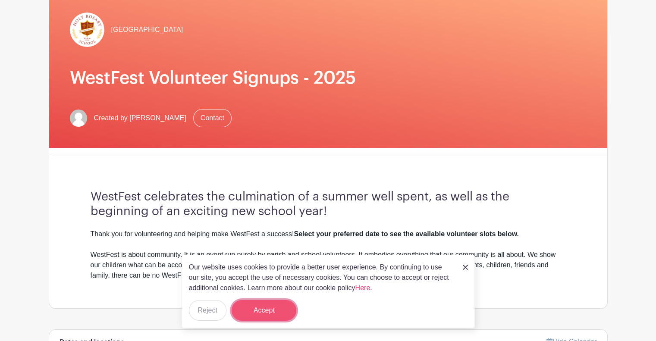  What do you see at coordinates (328, 204) in the screenshot?
I see `h3: WestFest celebrates the culmination of a summer well spent, as well as the beginning of an exciti...` at bounding box center [328, 204].